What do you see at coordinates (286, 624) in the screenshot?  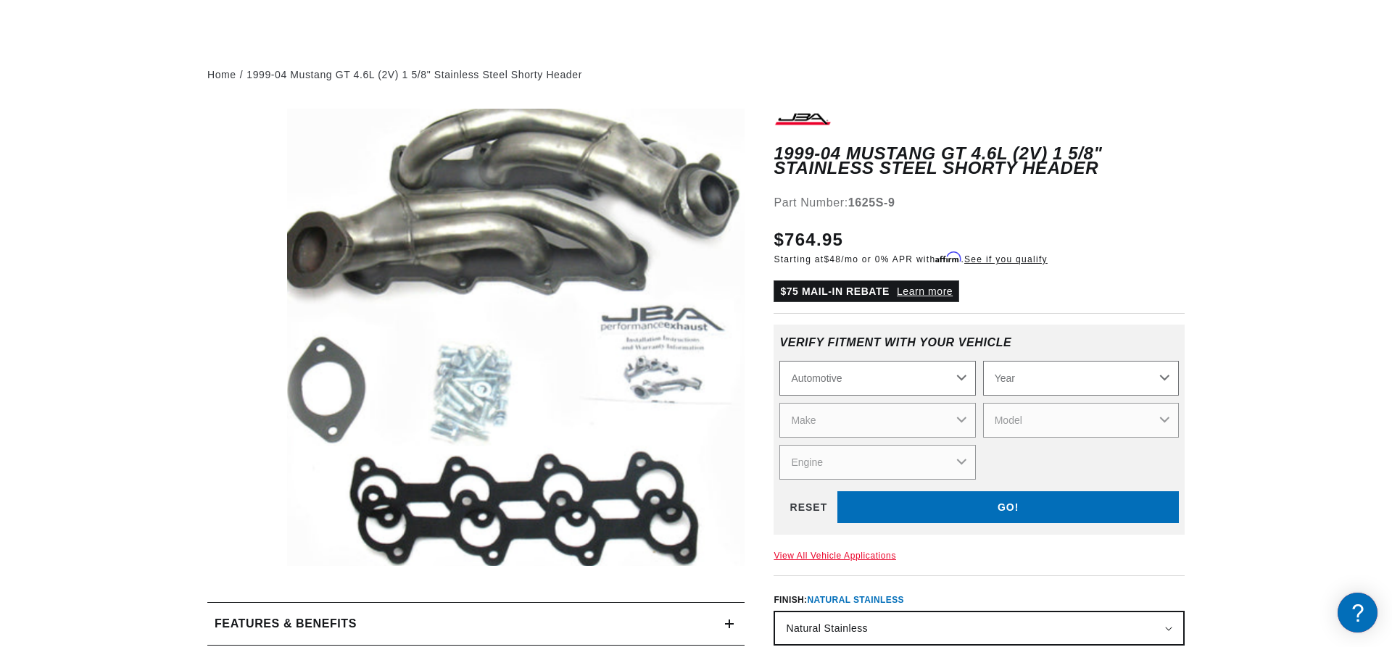 I see `h2: Features & Benefits` at bounding box center [286, 624].